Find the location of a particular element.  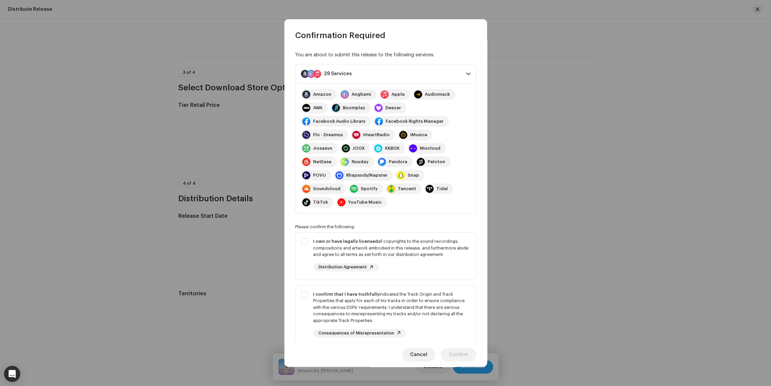

p-togglebutton: I own or have legally licensedall copyrights to the sound recordings, compositions and artwork em... is located at coordinates (385, 256).